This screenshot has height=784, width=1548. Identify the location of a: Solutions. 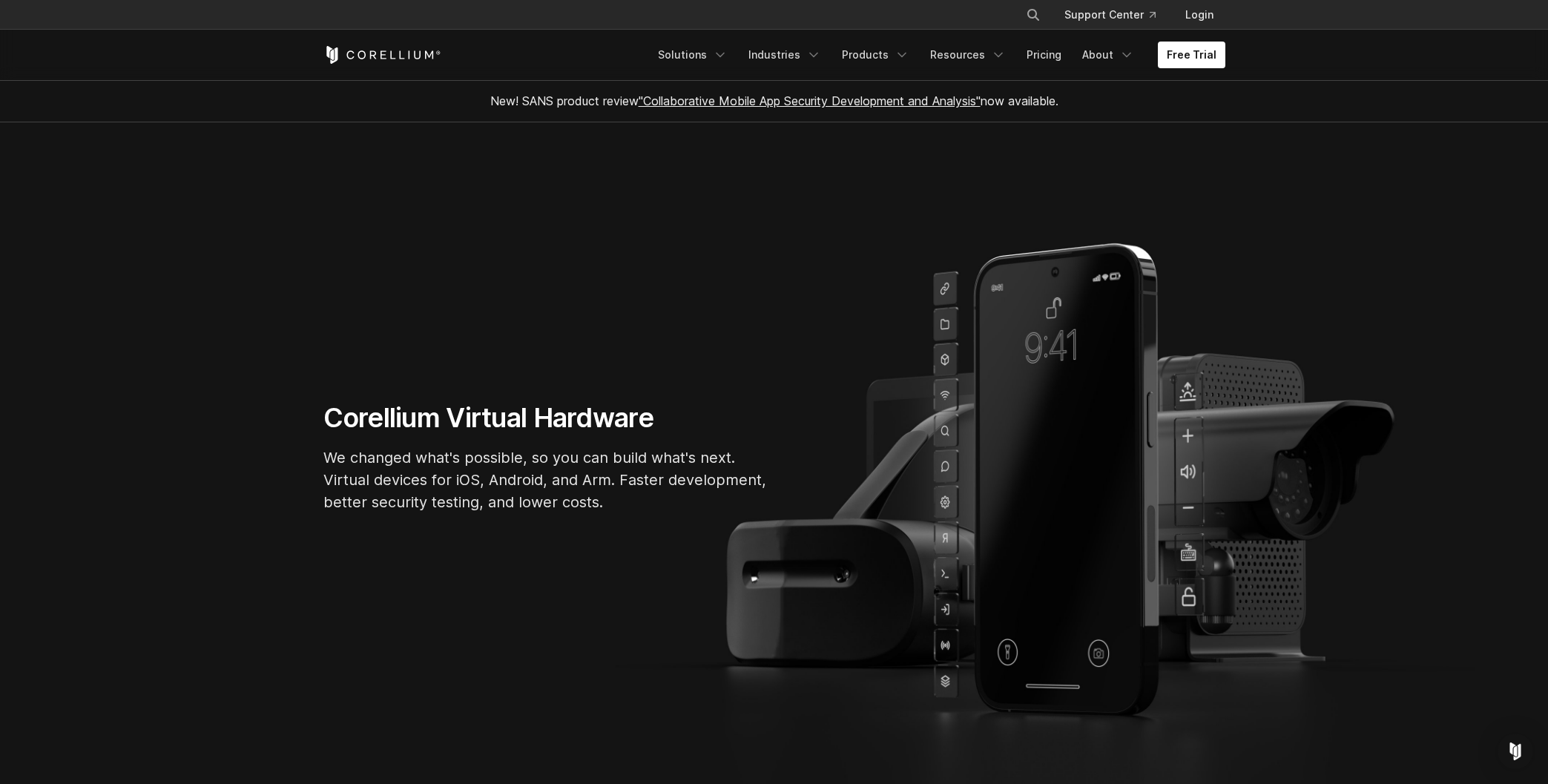
(693, 55).